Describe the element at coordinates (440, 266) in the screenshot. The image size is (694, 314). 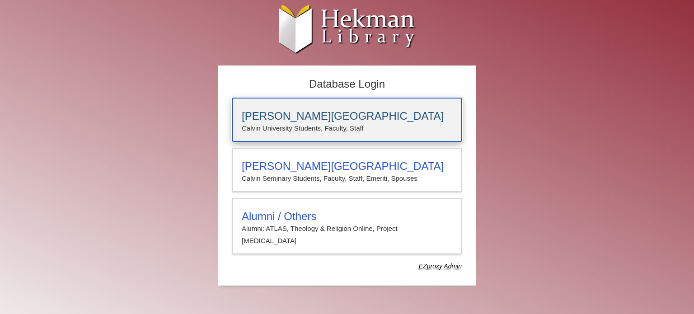
I see `dfn: Use Alumni login` at that location.